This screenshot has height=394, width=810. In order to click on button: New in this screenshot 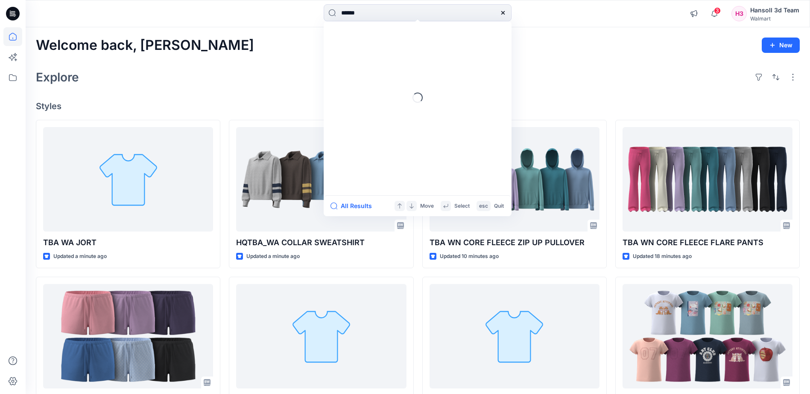, I will do `click(780, 45)`.